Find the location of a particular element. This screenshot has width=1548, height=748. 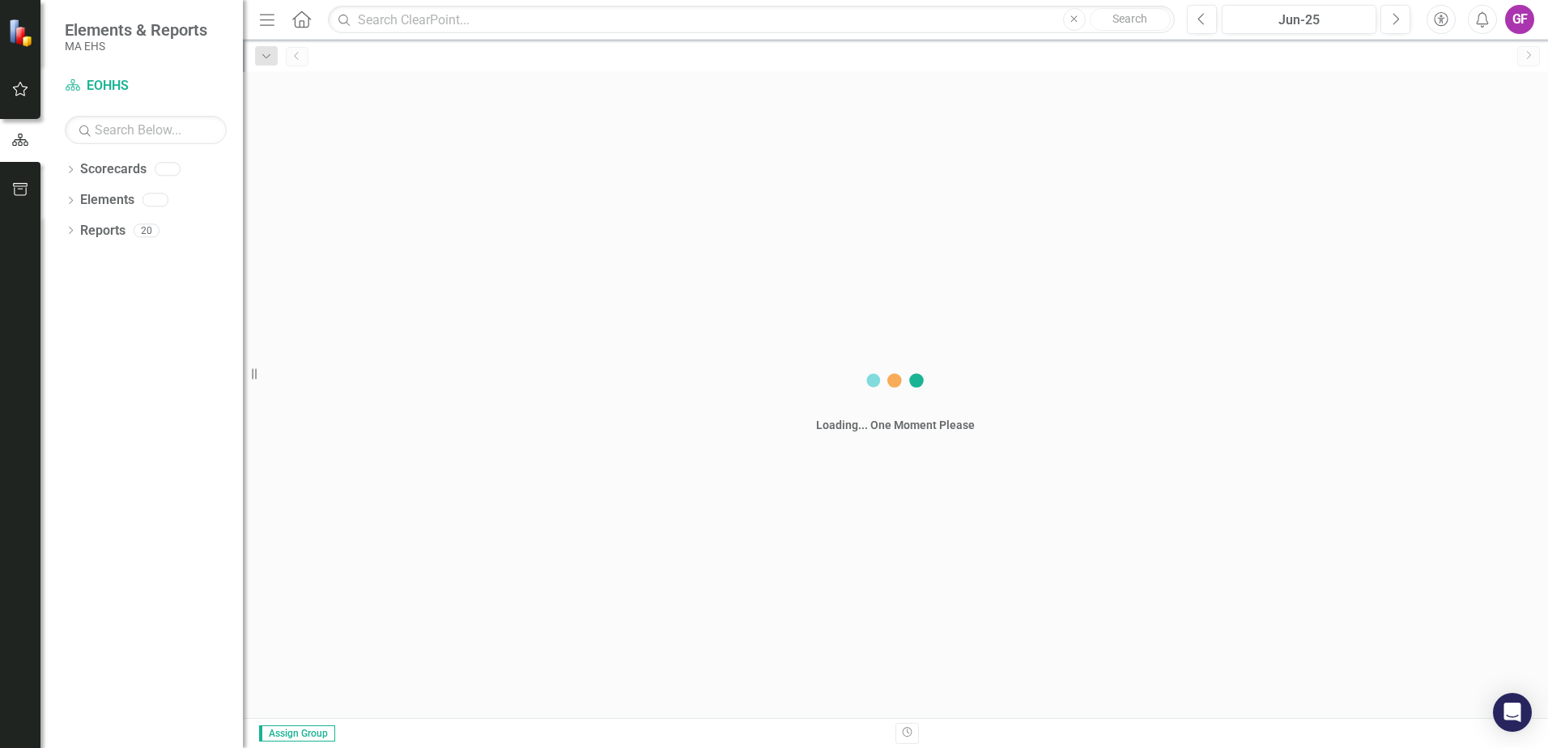

div: Jun-25 is located at coordinates (1299, 20).